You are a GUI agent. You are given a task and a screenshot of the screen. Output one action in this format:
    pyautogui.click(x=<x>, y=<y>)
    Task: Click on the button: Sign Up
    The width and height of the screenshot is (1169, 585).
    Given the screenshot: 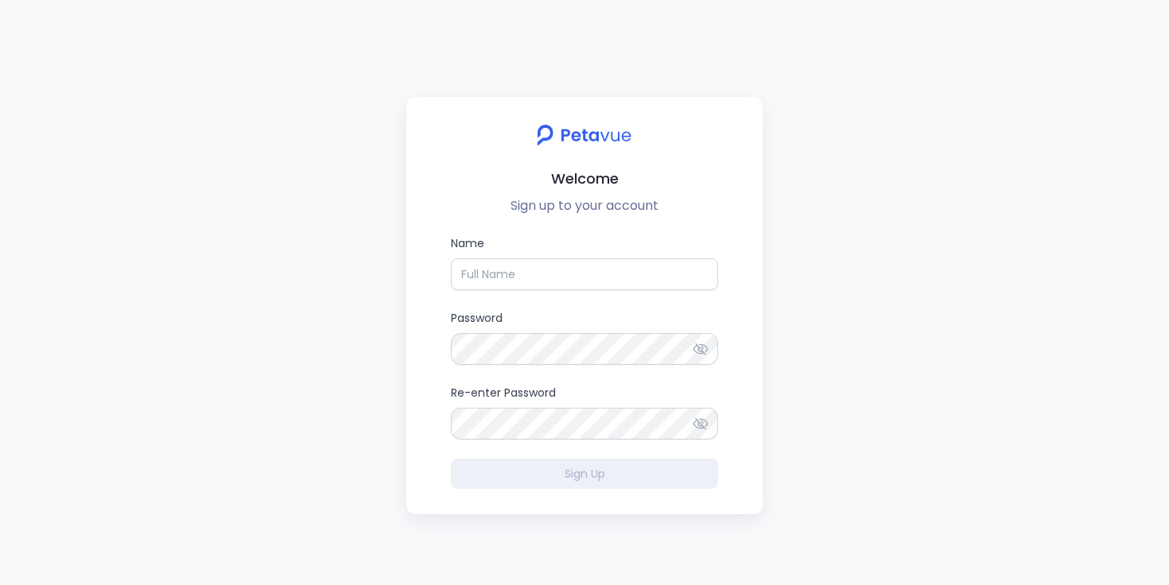 What is the action you would take?
    pyautogui.click(x=585, y=474)
    